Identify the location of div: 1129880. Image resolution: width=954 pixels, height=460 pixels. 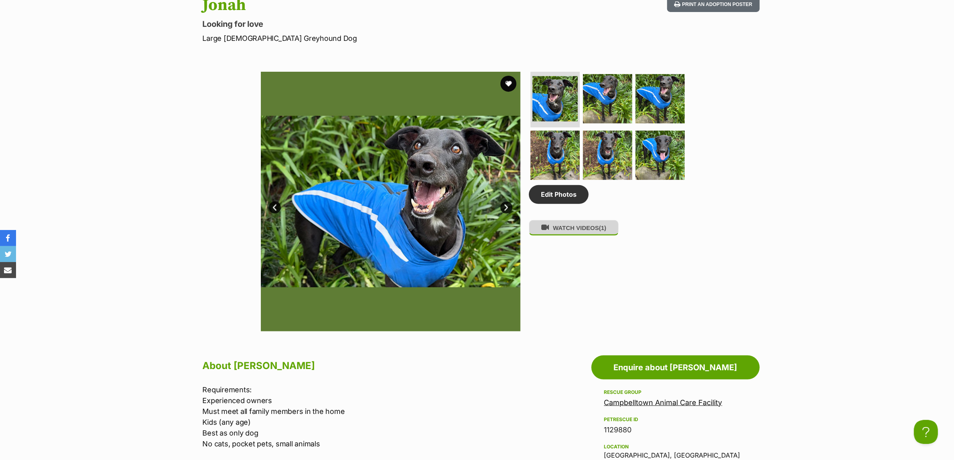
(676, 430).